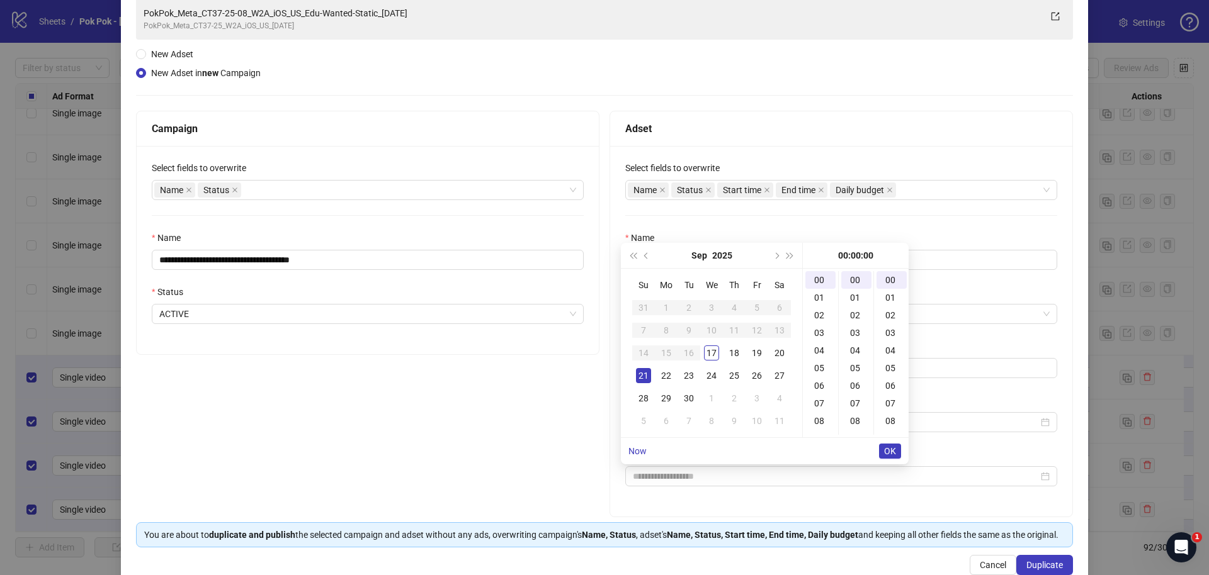 Image resolution: width=1209 pixels, height=575 pixels. Describe the element at coordinates (841, 128) in the screenshot. I see `div: Adset` at that location.